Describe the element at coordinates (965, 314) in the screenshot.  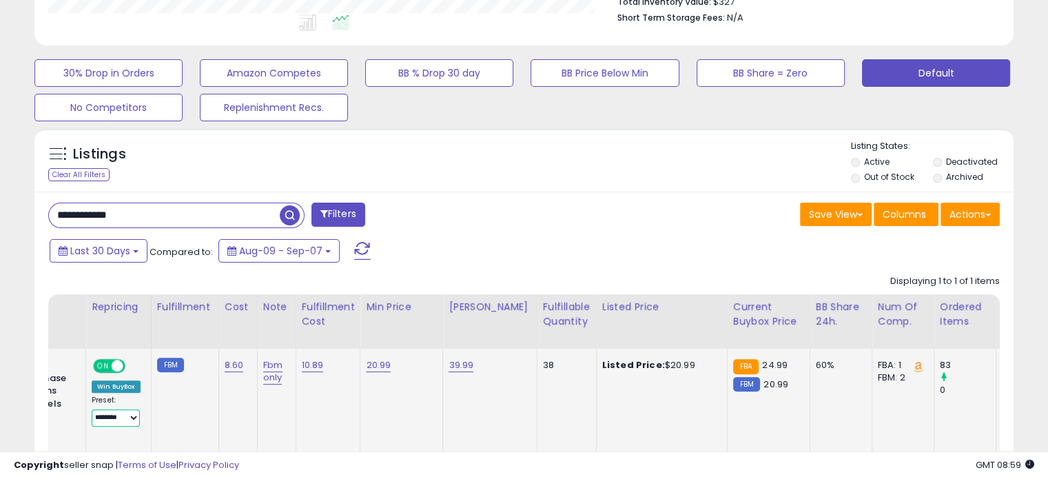
I see `div: Ordered Items` at that location.